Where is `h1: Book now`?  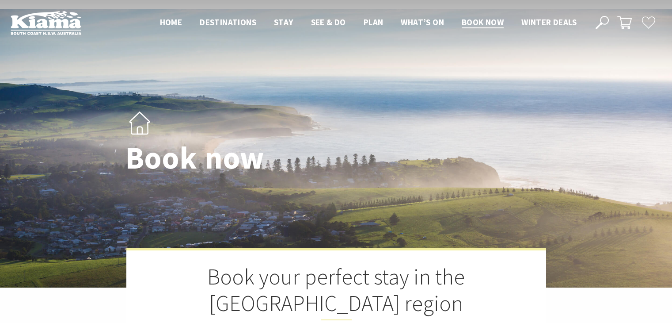 h1: Book now is located at coordinates (250, 158).